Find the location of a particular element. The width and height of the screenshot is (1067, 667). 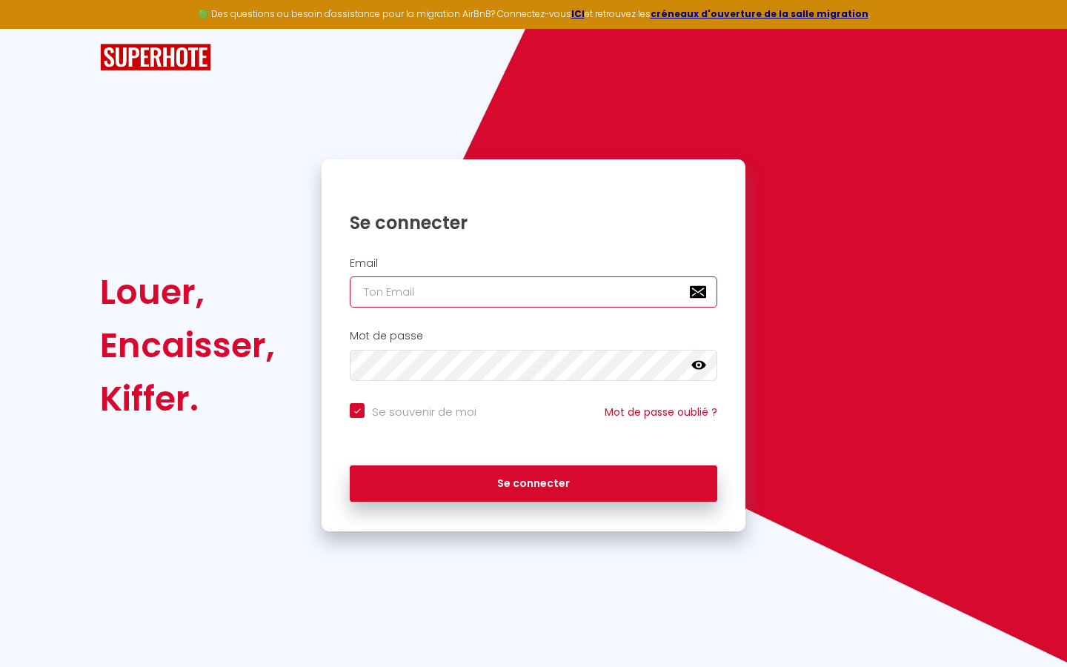

a: créneaux d'ouverture de la salle migration is located at coordinates (759, 13).